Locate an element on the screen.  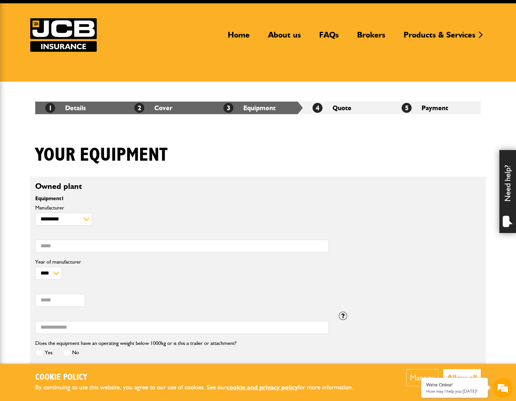
label: Does the equipment have an operating weight below 1000kg or is this a trailer or attachment? is located at coordinates (136, 344).